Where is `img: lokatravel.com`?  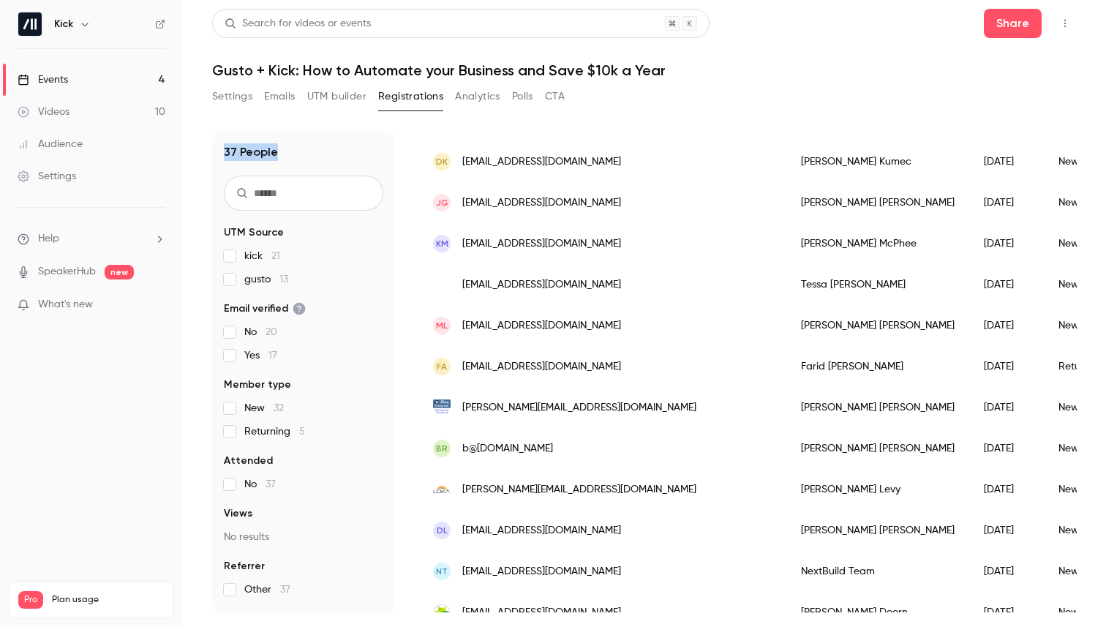 img: lokatravel.com is located at coordinates (442, 490).